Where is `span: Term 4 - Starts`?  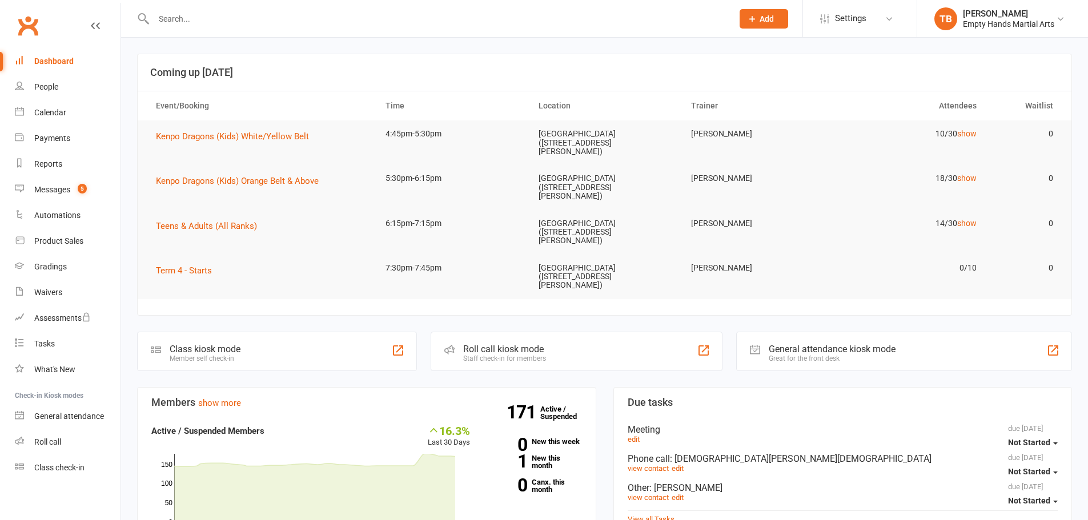 span: Term 4 - Starts is located at coordinates (184, 271).